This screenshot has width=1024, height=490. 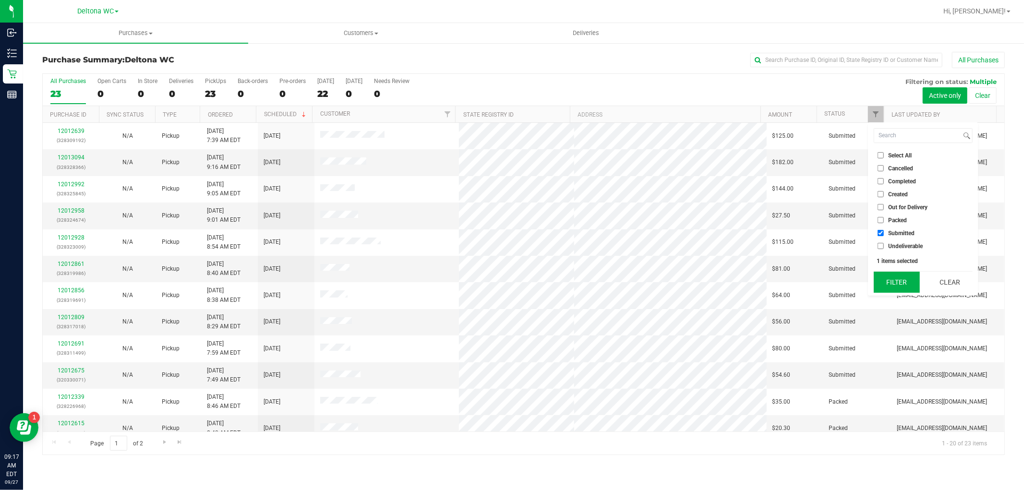 What do you see at coordinates (898, 194) in the screenshot?
I see `span: Created` at bounding box center [898, 194].